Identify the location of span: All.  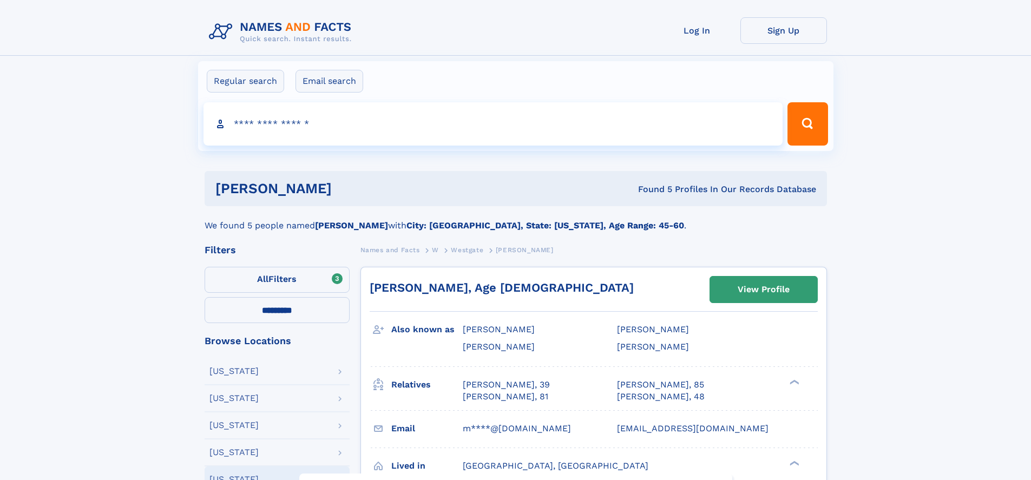
(263, 279).